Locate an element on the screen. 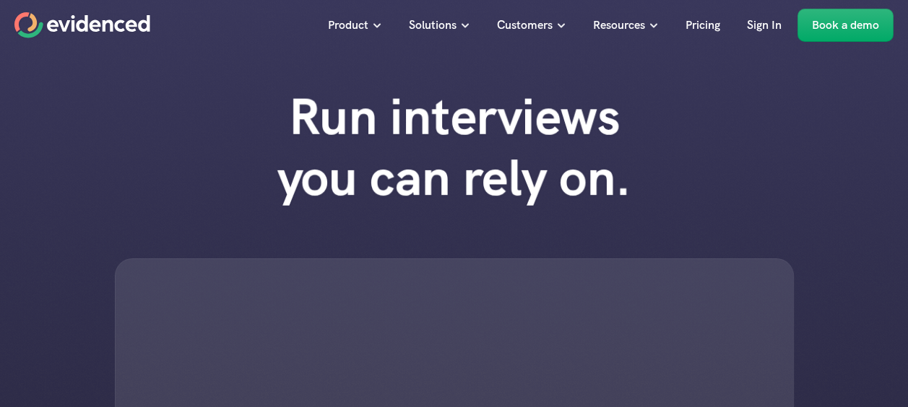  p: Customers is located at coordinates (524, 25).